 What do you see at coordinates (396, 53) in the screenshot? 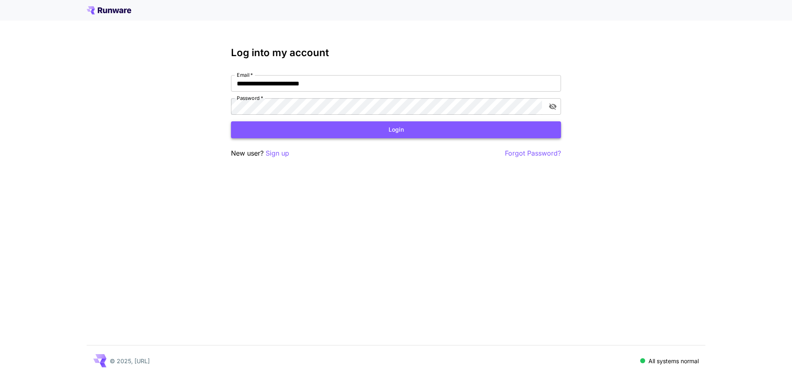
I see `h3: Log into my account` at bounding box center [396, 53].